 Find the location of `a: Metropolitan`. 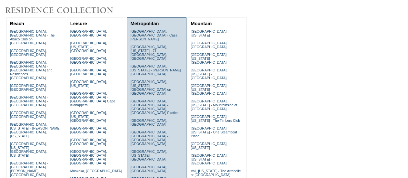

a: Metropolitan is located at coordinates (145, 24).